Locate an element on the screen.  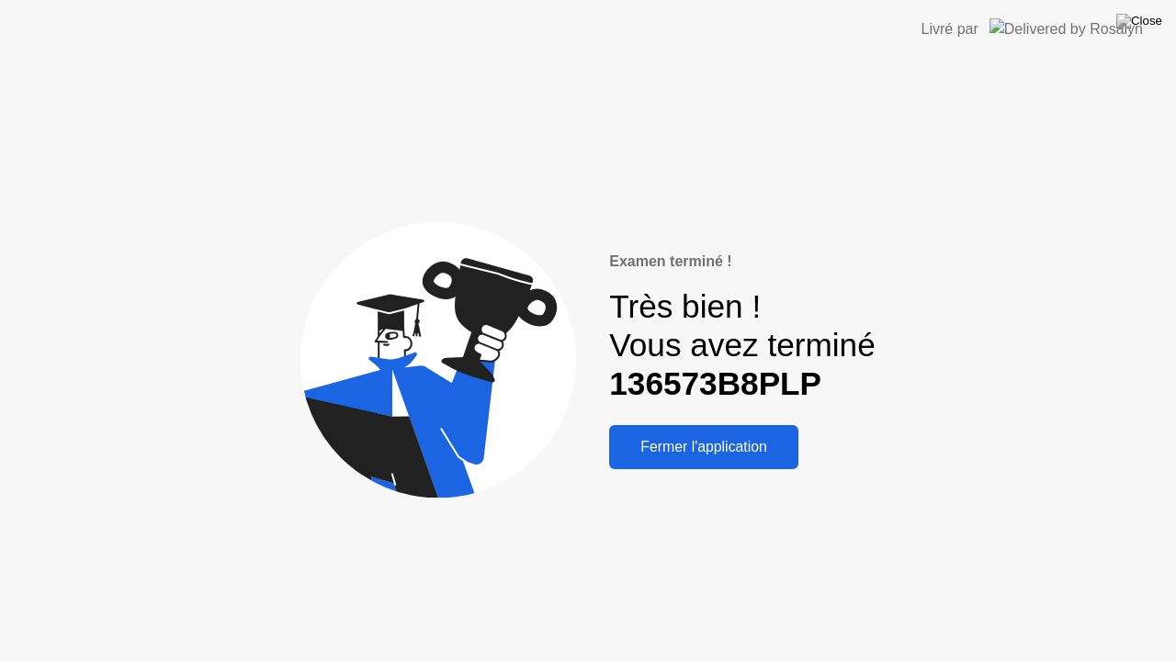
button: Fermer l'application is located at coordinates (704, 447).